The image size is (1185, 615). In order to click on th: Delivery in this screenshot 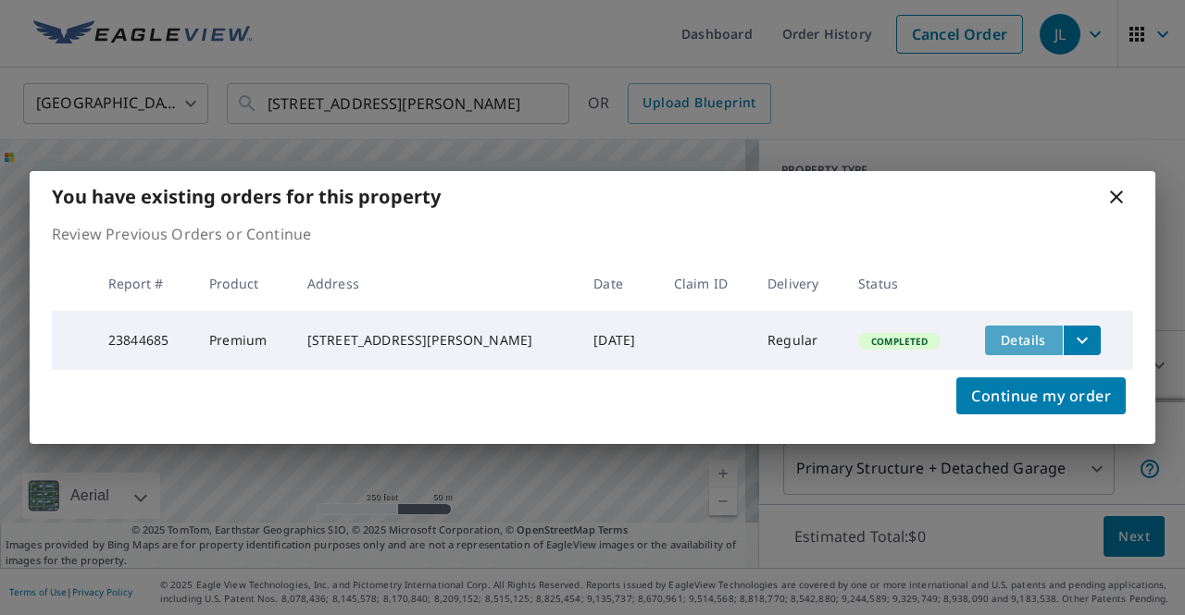, I will do `click(798, 283)`.